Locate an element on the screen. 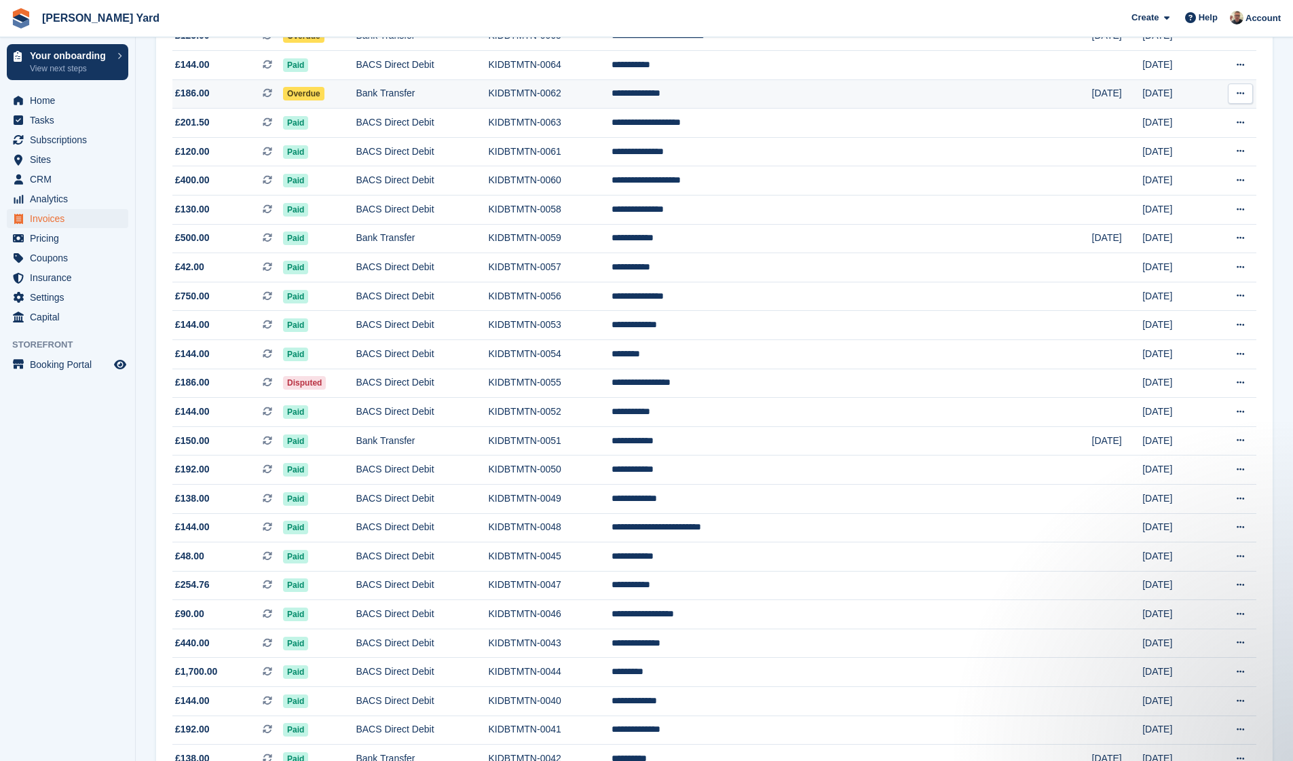 The width and height of the screenshot is (1293, 761). td: KIDBTMTN-0061 is located at coordinates (550, 151).